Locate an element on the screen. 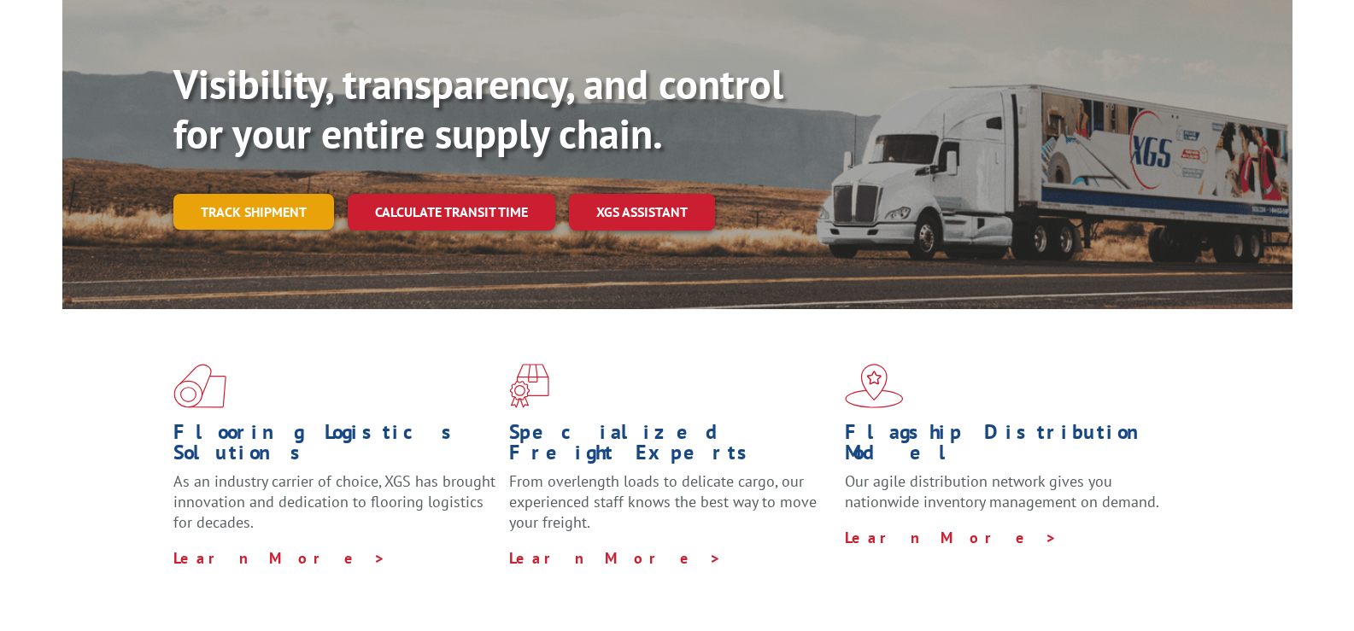 Image resolution: width=1354 pixels, height=631 pixels. img: xgs-icon-focused-on-flooring-red is located at coordinates (529, 386).